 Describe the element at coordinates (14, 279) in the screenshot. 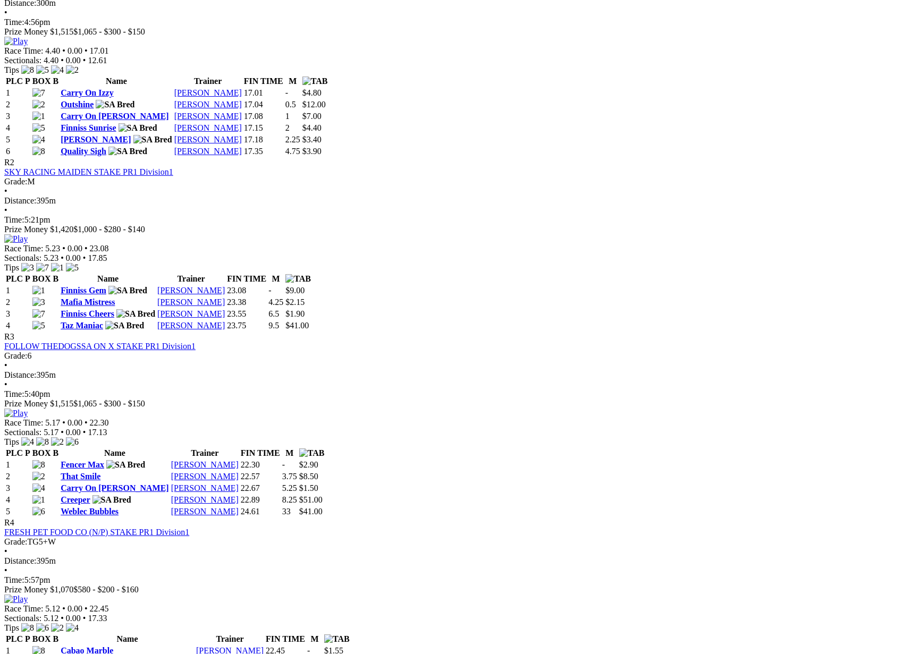

I see `span: PLC` at that location.